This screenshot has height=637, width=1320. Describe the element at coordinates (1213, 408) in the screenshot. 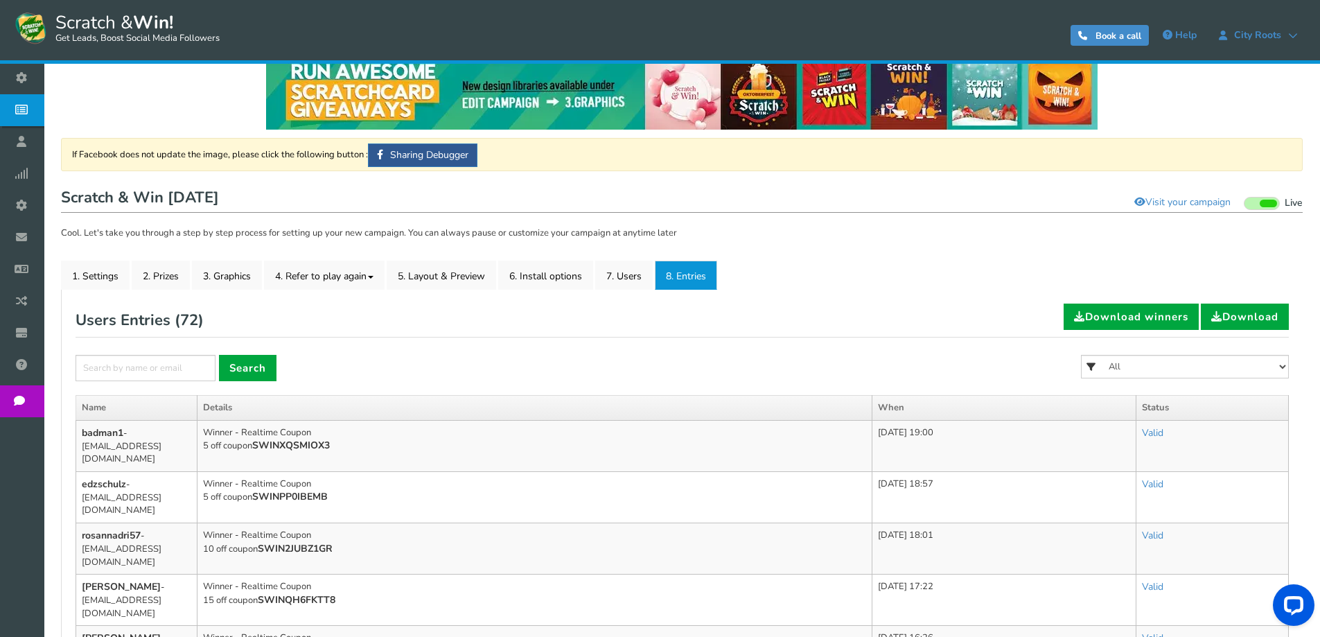

I see `th: Status` at that location.